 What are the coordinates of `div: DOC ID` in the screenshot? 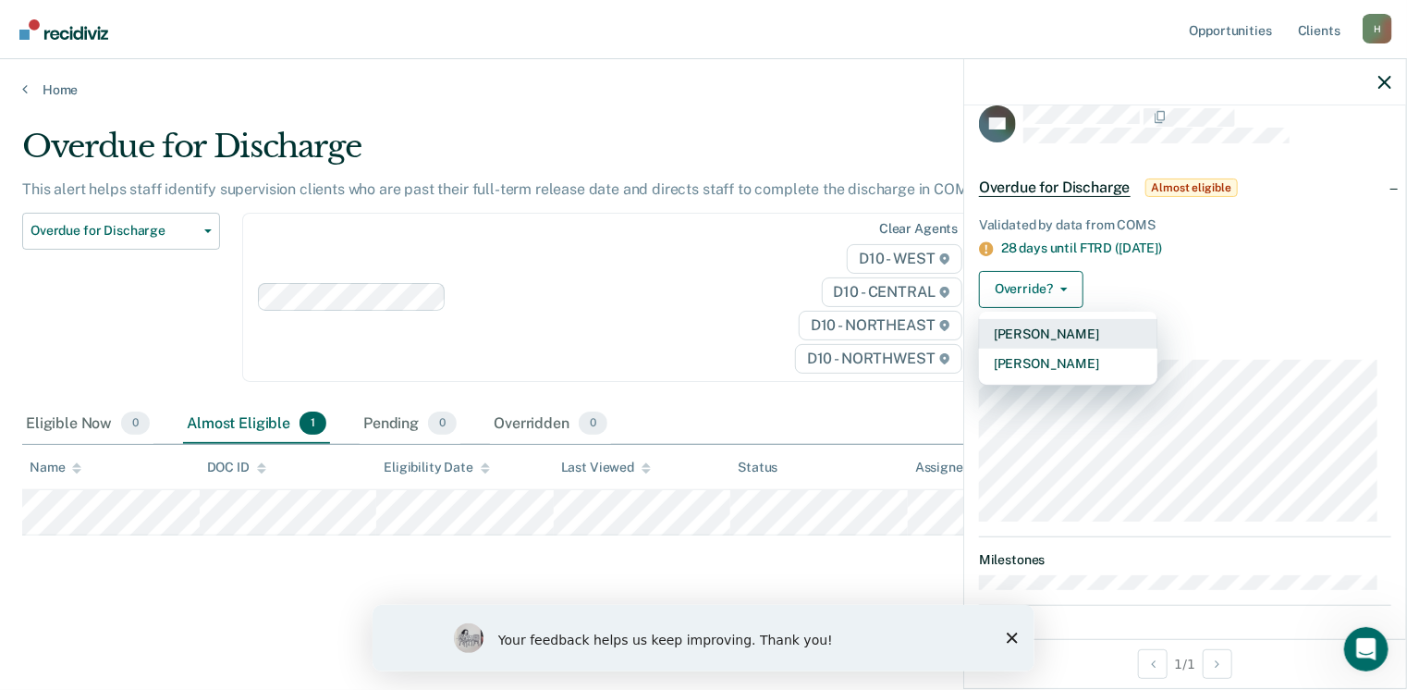 It's located at (237, 467).